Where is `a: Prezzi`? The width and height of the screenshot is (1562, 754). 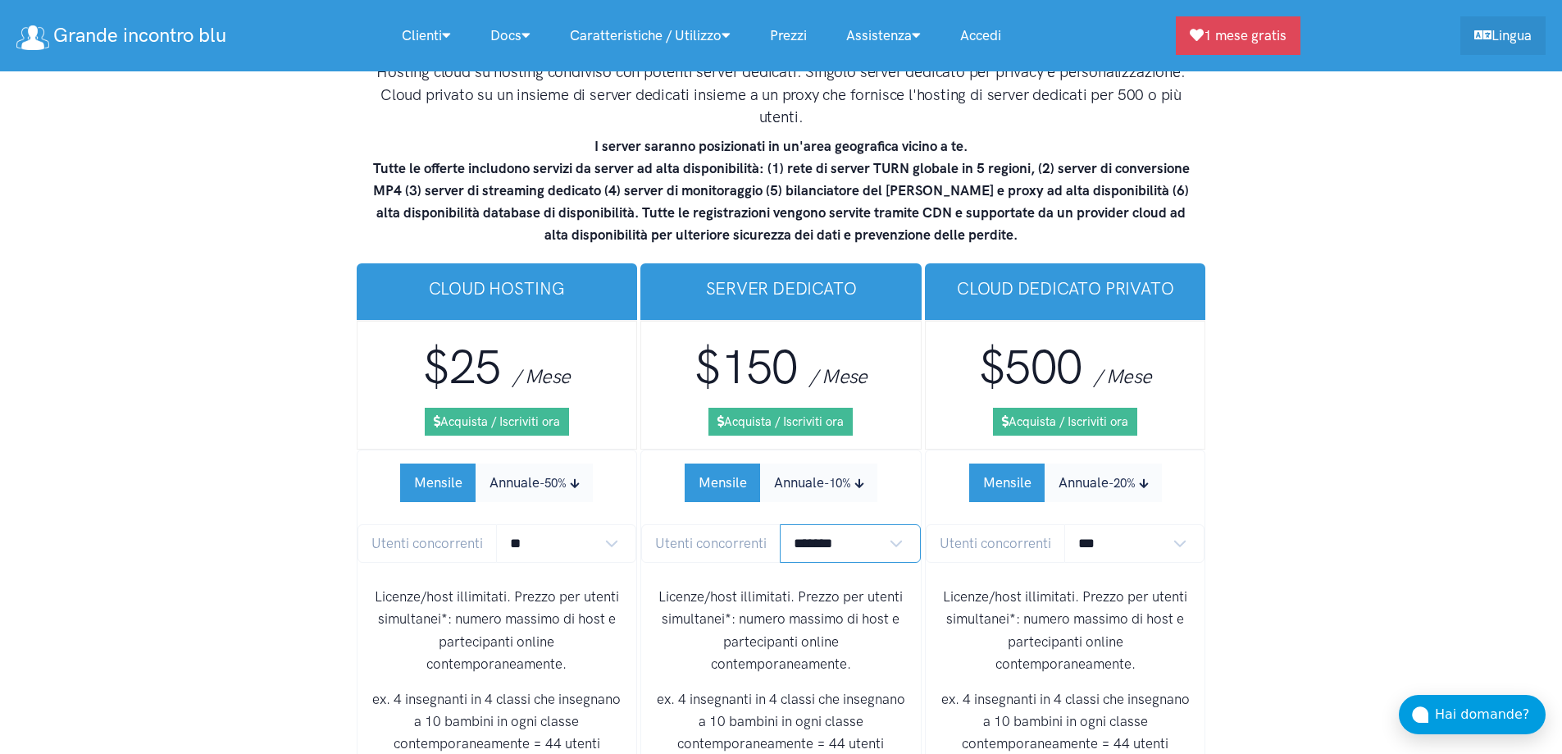
a: Prezzi is located at coordinates (788, 35).